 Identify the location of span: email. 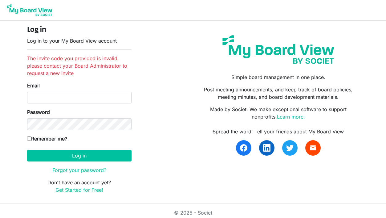
(313, 148).